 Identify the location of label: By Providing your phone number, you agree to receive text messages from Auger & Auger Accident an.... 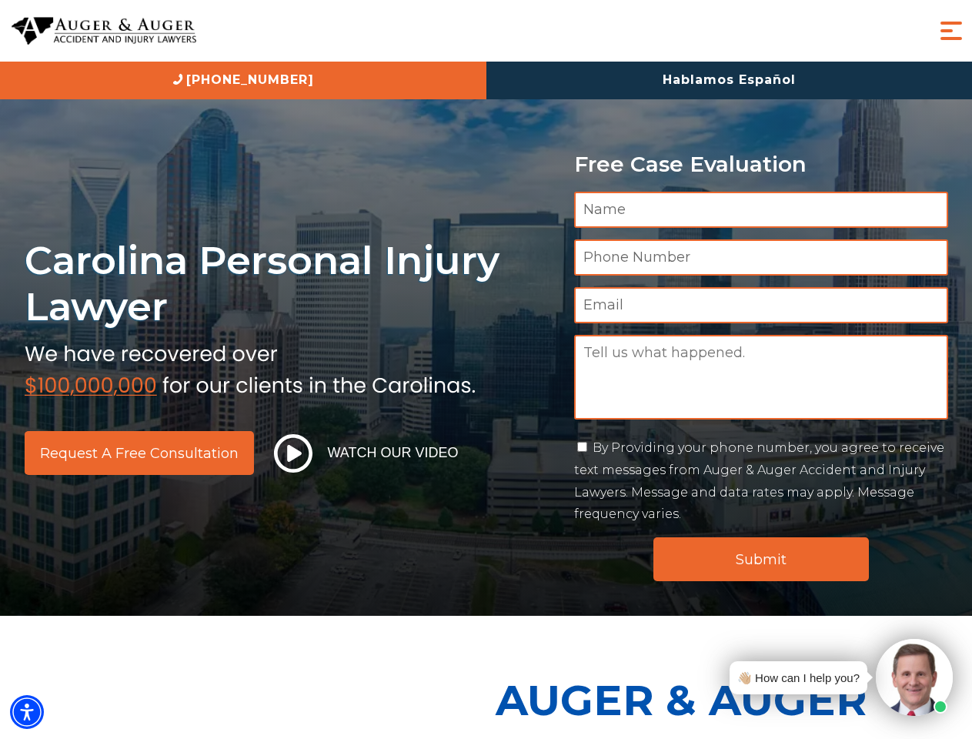
(759, 480).